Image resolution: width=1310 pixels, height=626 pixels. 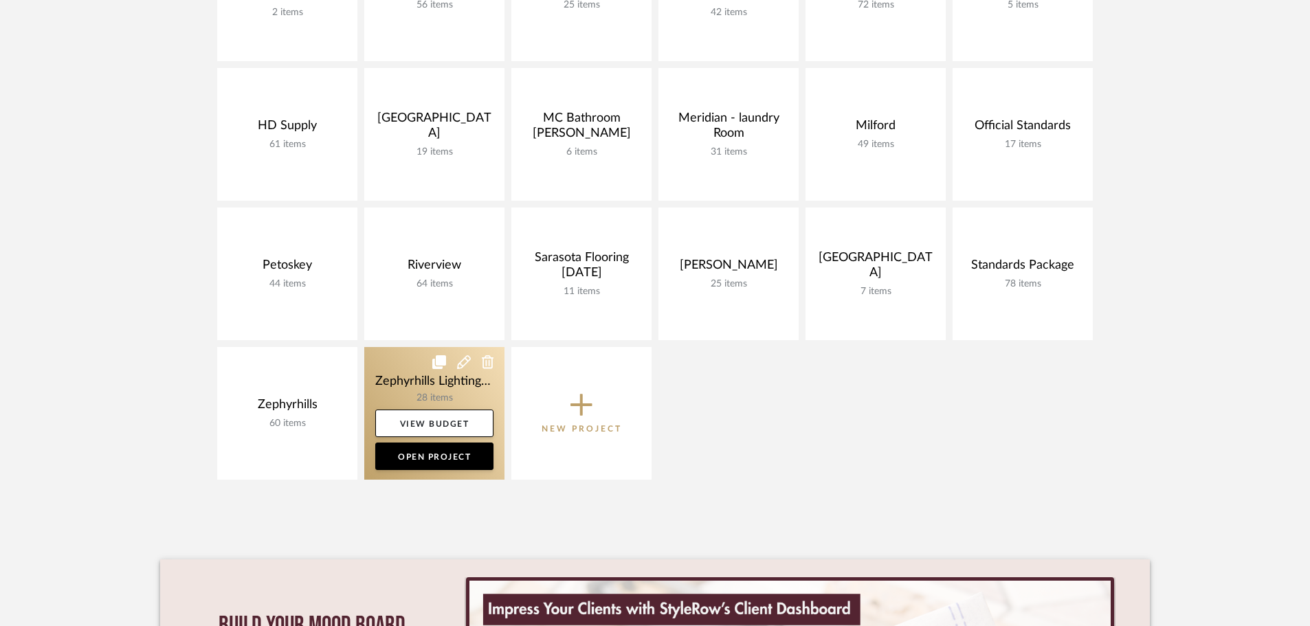 What do you see at coordinates (729, 129) in the screenshot?
I see `div: Meridian - laundry Room` at bounding box center [729, 129].